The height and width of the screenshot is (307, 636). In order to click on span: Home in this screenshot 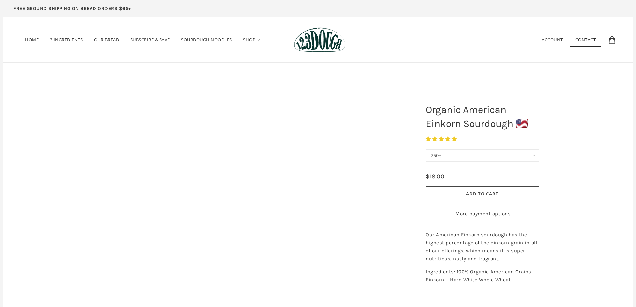, I will do `click(32, 40)`.